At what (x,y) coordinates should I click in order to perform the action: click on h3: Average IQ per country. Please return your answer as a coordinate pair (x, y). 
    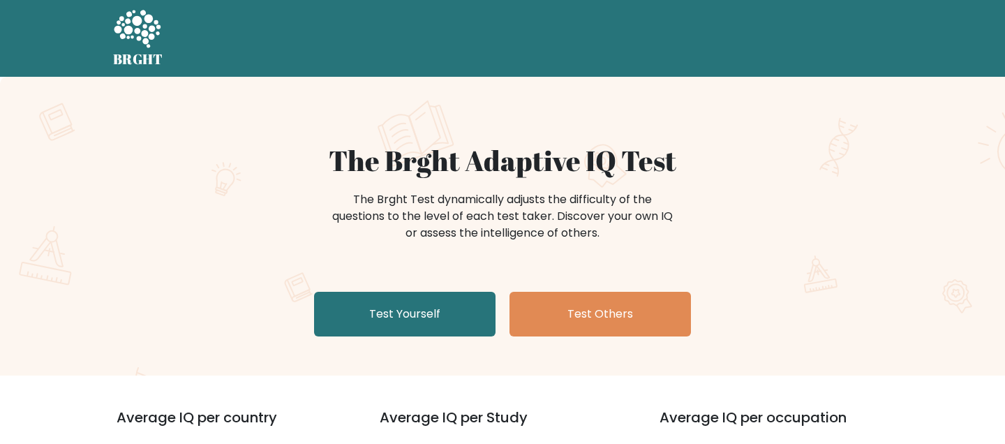
    Looking at the image, I should click on (223, 426).